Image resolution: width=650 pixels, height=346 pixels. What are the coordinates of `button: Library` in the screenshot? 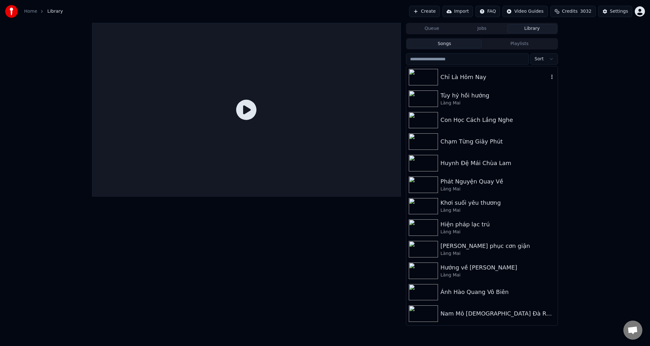 It's located at (532, 29).